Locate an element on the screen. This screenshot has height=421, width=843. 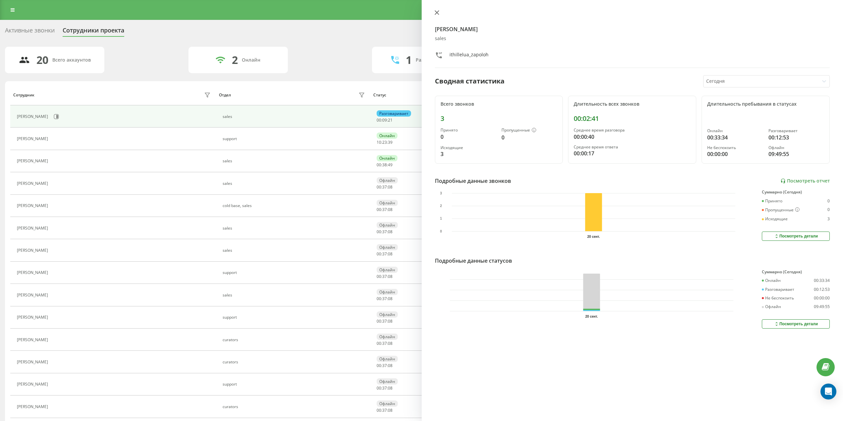
span: 38 is located at coordinates (384, 165).